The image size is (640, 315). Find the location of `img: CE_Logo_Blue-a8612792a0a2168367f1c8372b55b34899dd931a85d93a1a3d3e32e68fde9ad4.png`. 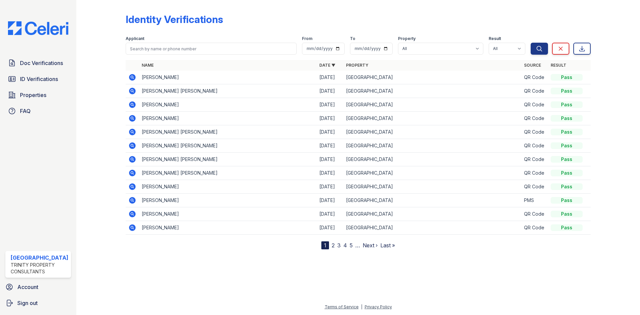

img: CE_Logo_Blue-a8612792a0a2168367f1c8372b55b34899dd931a85d93a1a3d3e32e68fde9ad4.png is located at coordinates (38, 28).